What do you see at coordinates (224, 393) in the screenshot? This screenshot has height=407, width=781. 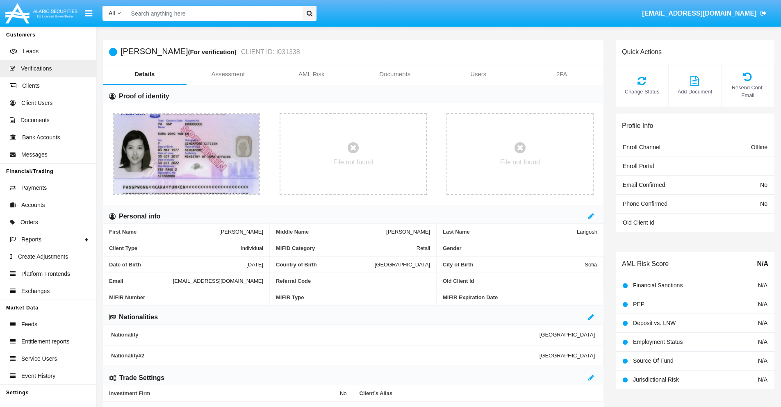 I see `span: Investment Firm` at bounding box center [224, 393].